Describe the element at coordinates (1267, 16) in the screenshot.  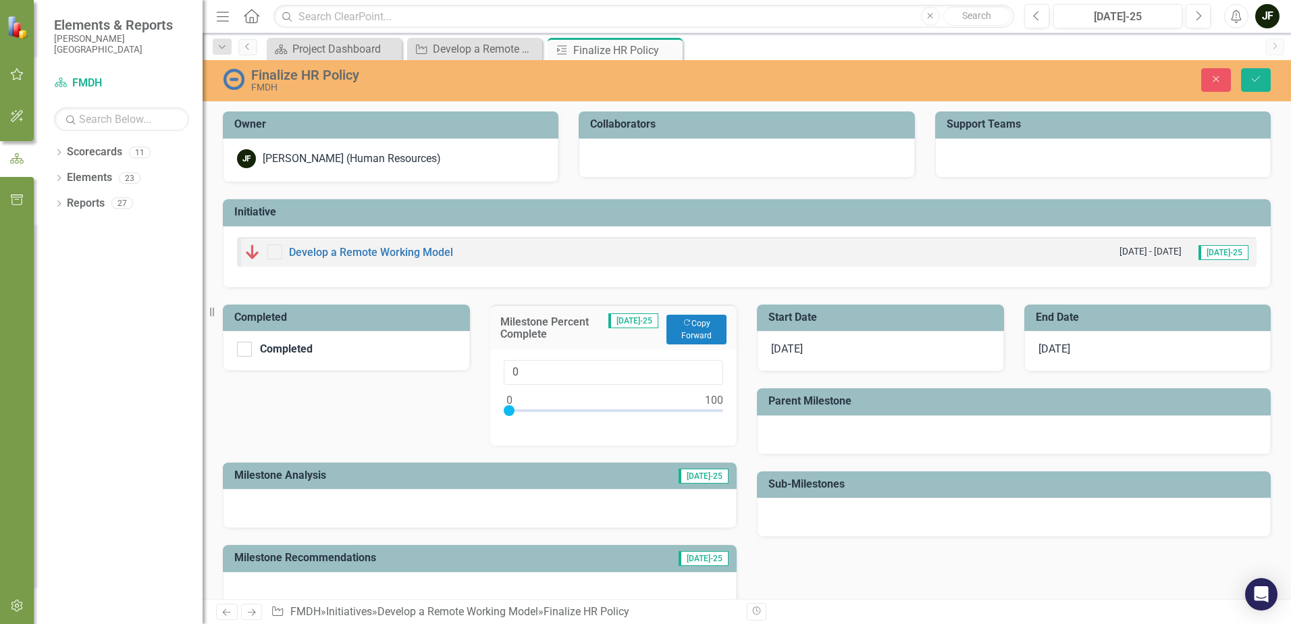
I see `button: JF` at that location.